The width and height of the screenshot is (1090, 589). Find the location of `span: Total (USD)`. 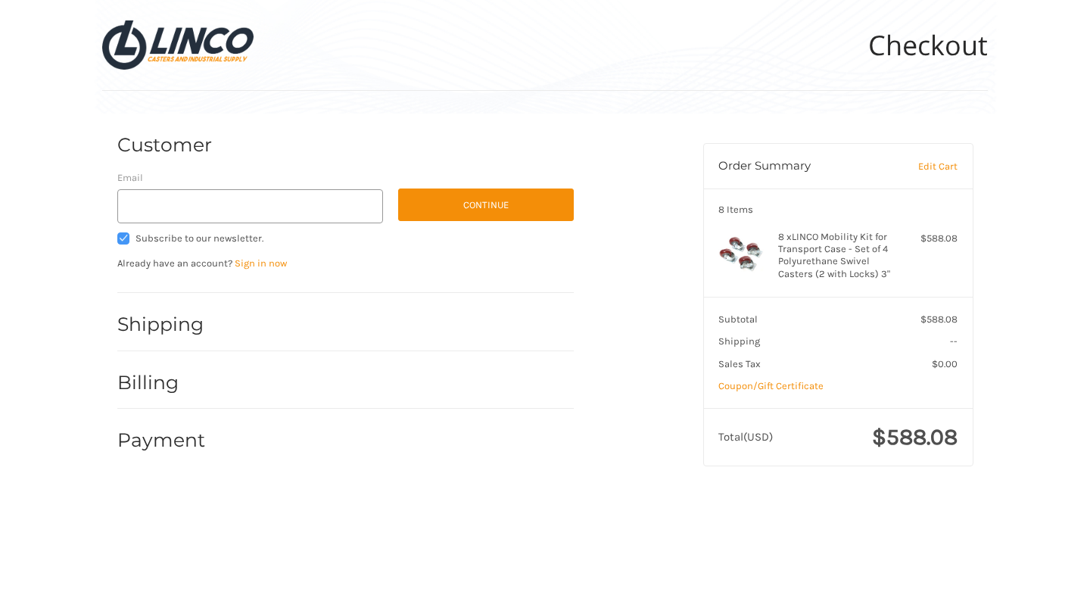

span: Total (USD) is located at coordinates (745, 437).